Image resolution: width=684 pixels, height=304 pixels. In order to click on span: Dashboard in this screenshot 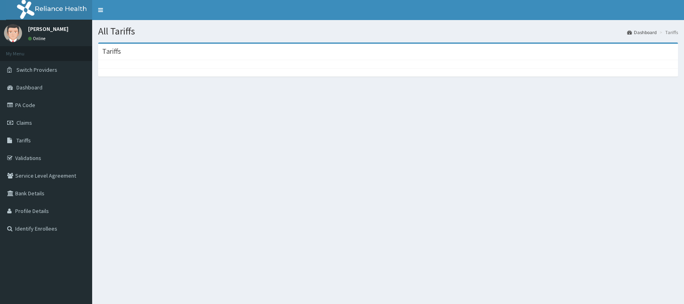, I will do `click(29, 87)`.